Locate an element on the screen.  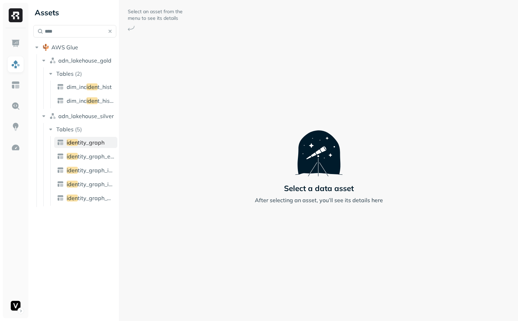
img: Insights is located at coordinates (16, 127).